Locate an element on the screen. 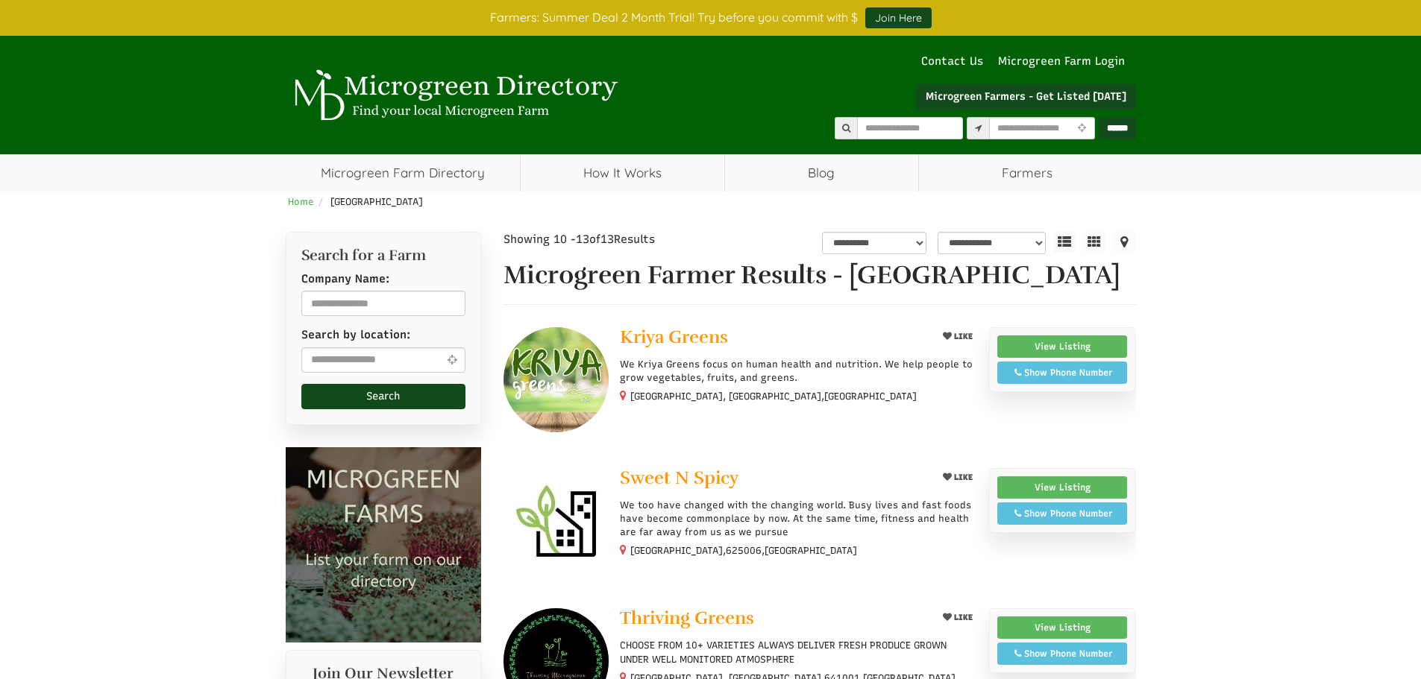  p: CHOOSE FROM 10+ VARIETIES ALWAYS DELIVER FRESH PRODUCE GROWN UNDER WELL MONITORED ATMOSPHERE is located at coordinates (798, 652).